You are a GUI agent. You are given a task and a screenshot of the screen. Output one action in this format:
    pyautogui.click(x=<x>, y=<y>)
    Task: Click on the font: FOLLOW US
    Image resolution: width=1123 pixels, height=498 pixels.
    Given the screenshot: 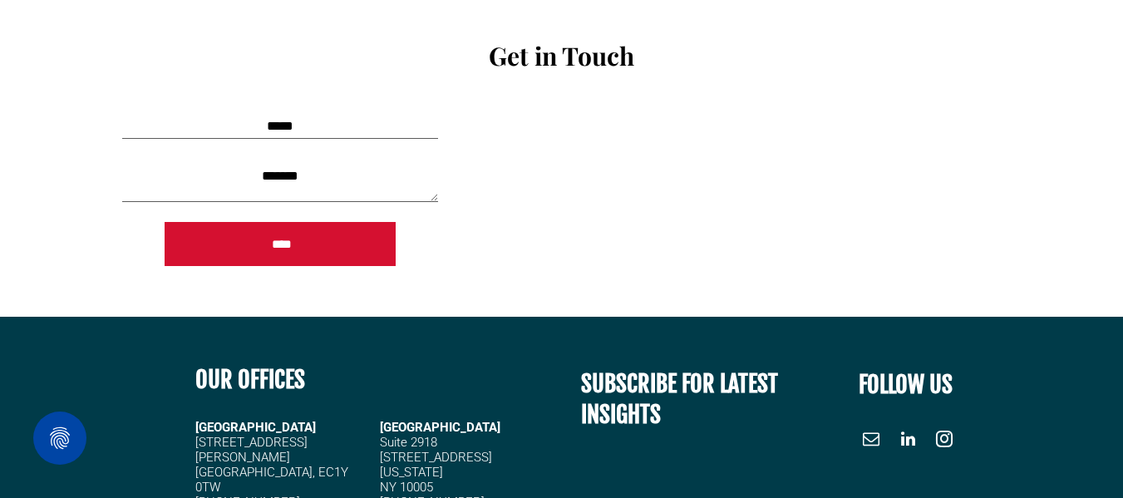 What is the action you would take?
    pyautogui.click(x=905, y=384)
    